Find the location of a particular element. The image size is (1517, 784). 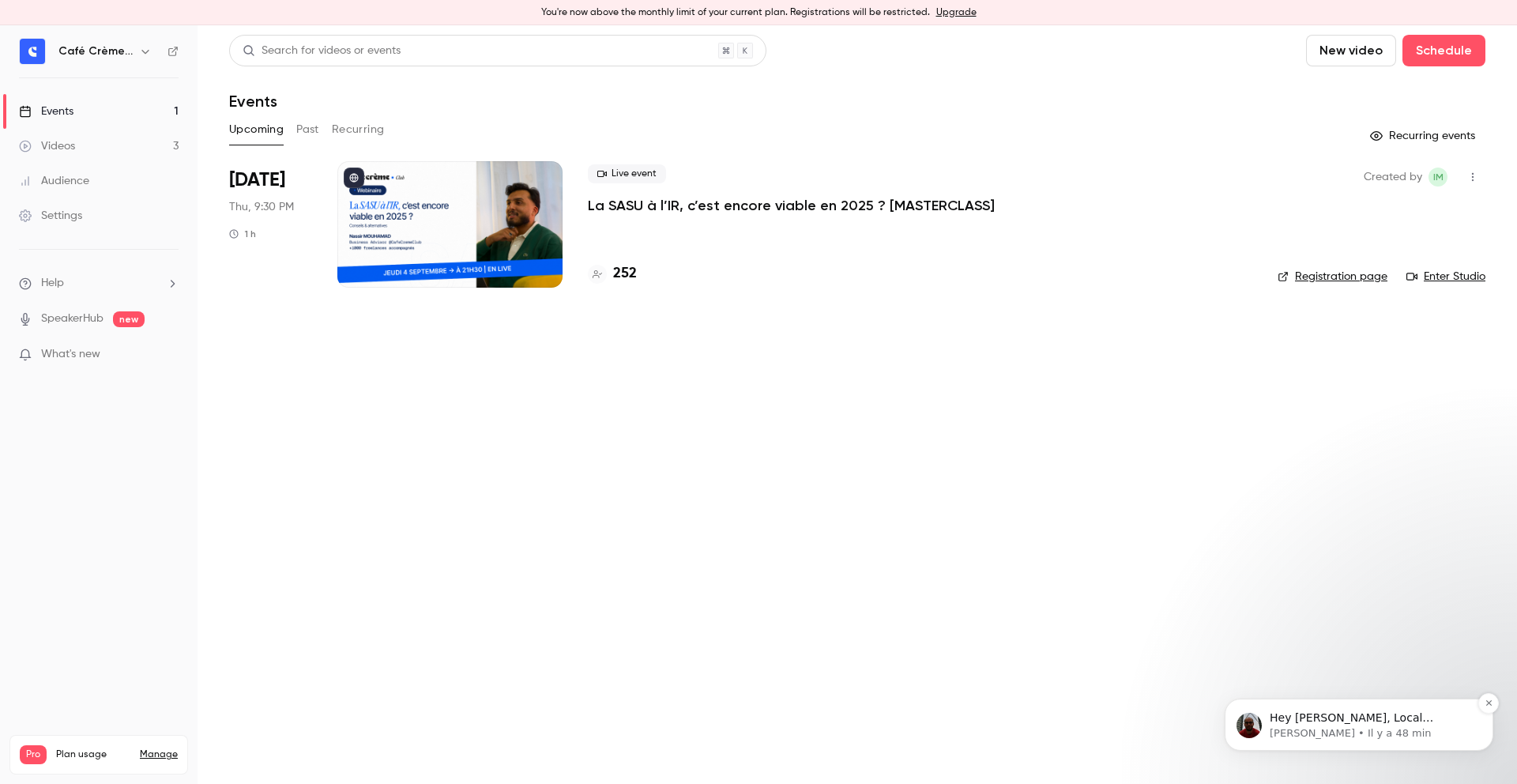

button: Upcoming is located at coordinates (256, 129).